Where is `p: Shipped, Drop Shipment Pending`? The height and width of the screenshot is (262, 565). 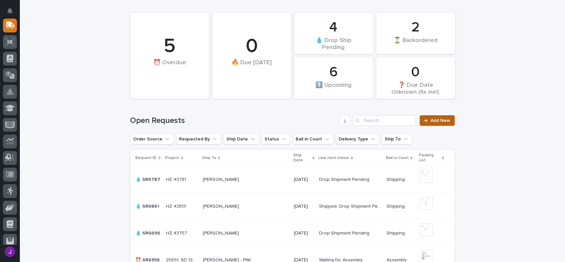 p: Shipped, Drop Shipment Pending is located at coordinates (351, 205).